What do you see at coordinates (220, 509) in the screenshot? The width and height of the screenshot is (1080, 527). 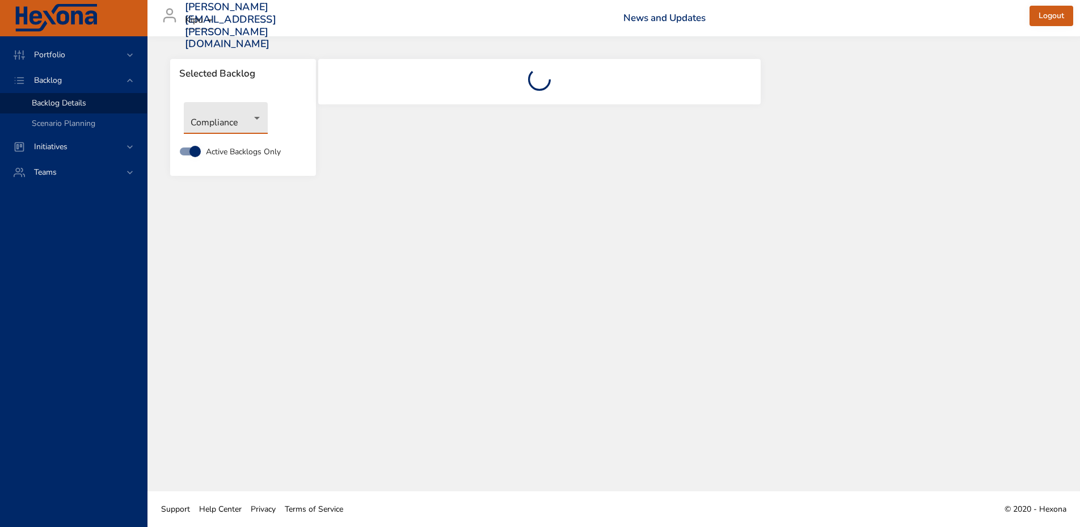 I see `span: Help Center` at bounding box center [220, 509].